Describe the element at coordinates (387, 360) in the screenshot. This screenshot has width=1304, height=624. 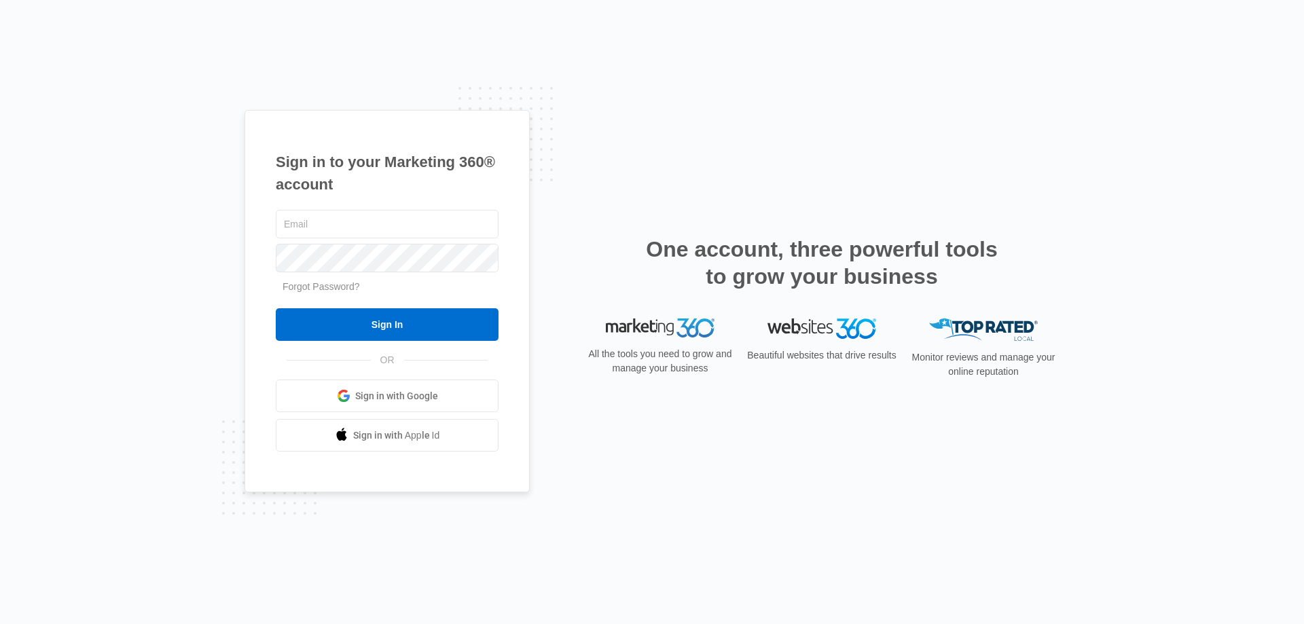
I see `span: OR` at that location.